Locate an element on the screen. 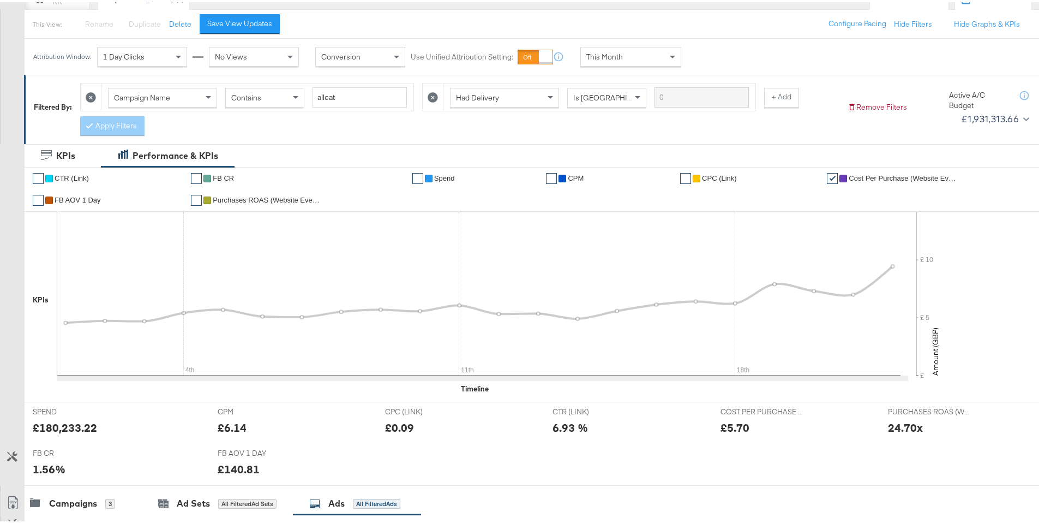 This screenshot has width=1039, height=523. span: CPC (Link) is located at coordinates (720, 176).